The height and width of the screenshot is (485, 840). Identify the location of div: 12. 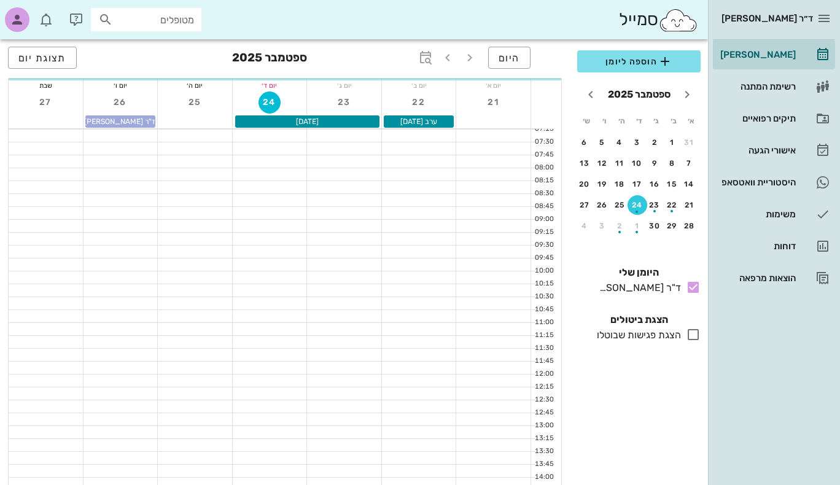
(602, 163).